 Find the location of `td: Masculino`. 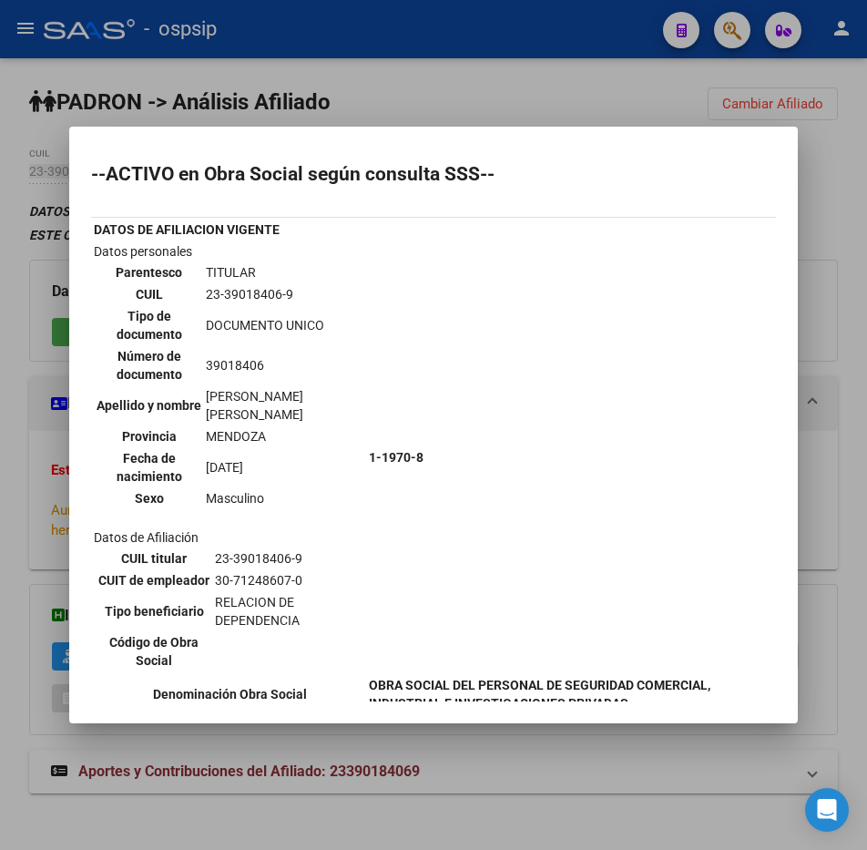

td: Masculino is located at coordinates (284, 498).